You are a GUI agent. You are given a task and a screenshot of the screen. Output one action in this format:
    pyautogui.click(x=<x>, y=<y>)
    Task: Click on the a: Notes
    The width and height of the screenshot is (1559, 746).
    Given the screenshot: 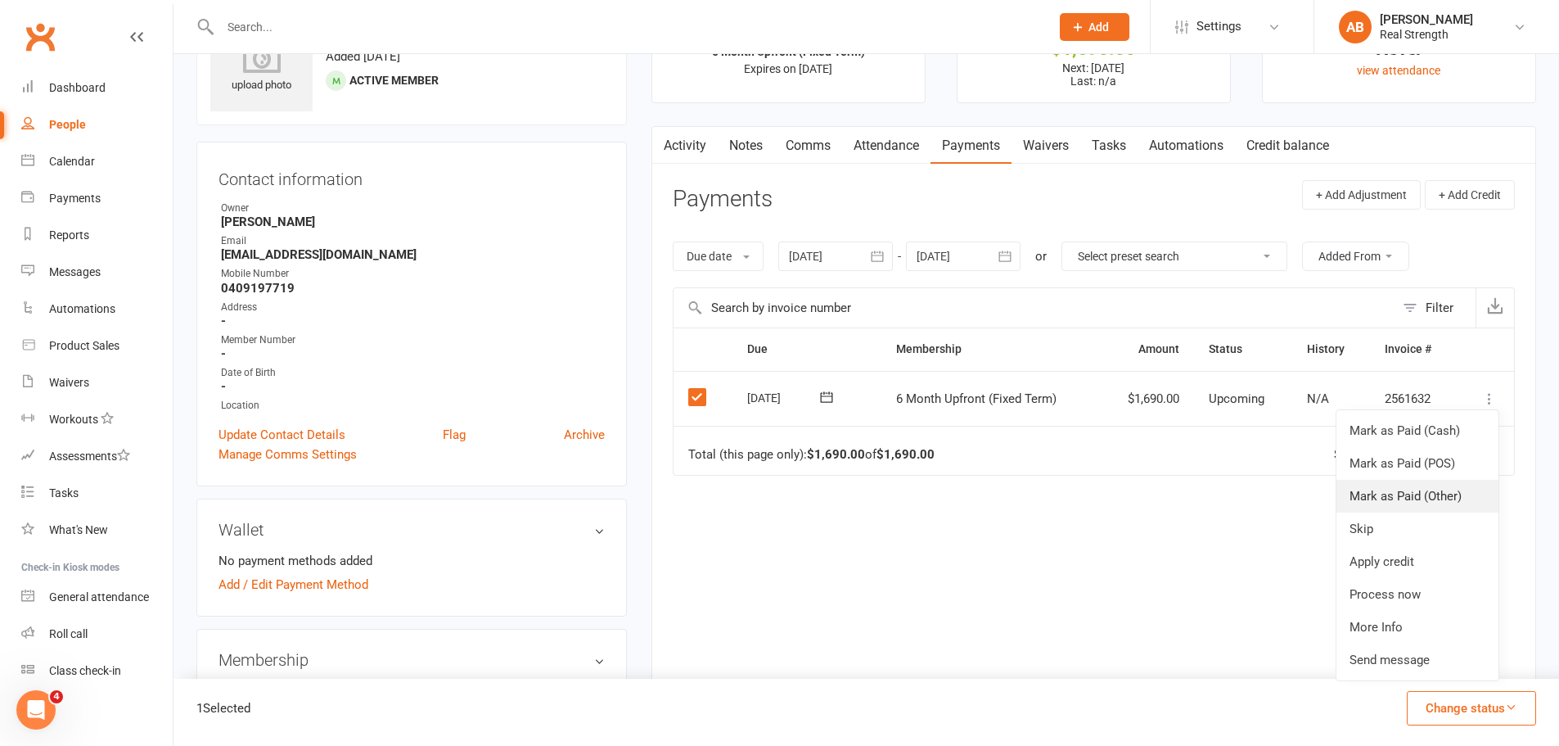 What is the action you would take?
    pyautogui.click(x=746, y=146)
    